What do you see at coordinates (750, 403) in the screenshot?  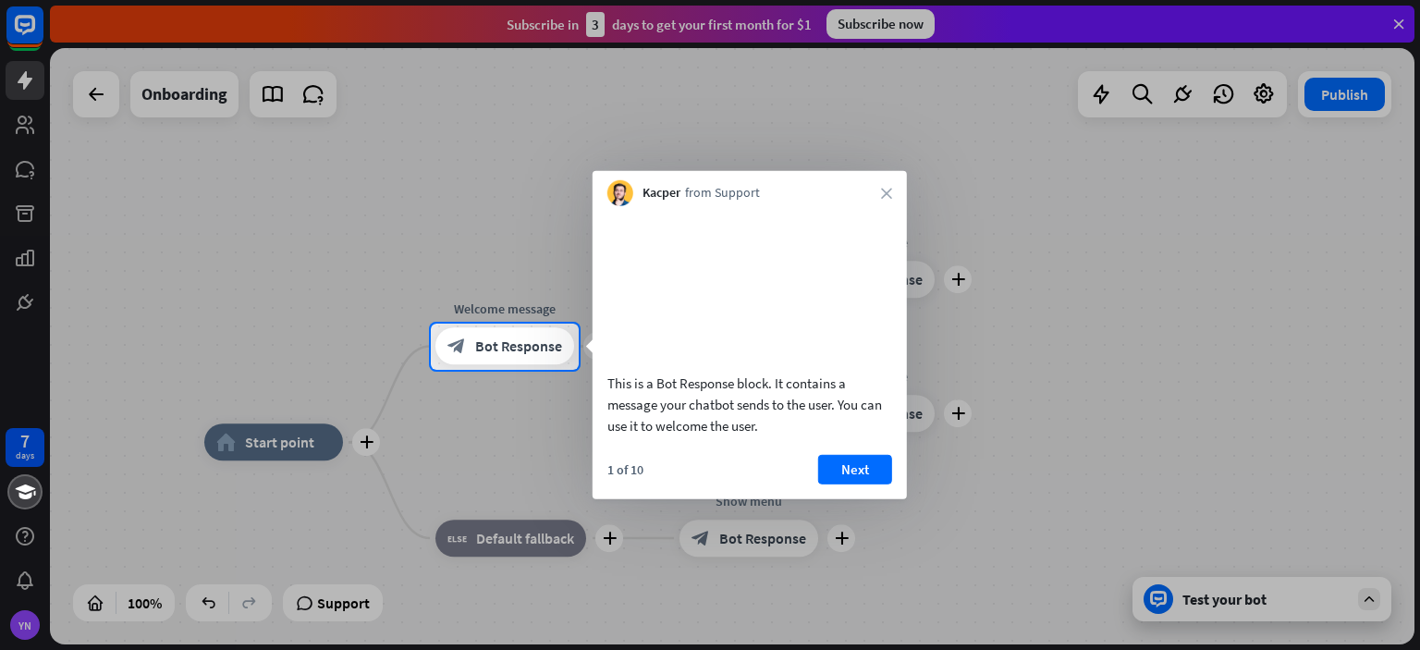 I see `div: This is a Bot Response block. It contains a message your chatbot sends to the user. You can use i...` at bounding box center [750, 403].